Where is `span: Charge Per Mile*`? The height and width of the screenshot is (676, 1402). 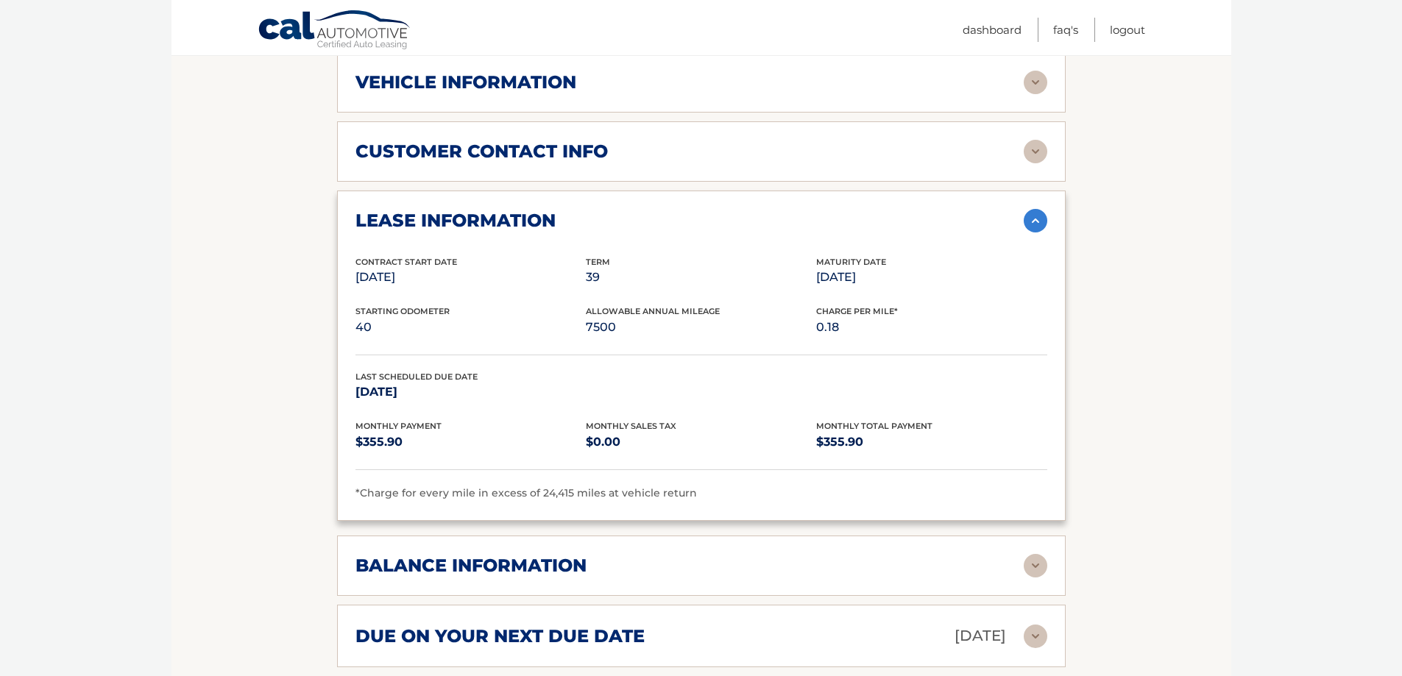 span: Charge Per Mile* is located at coordinates (857, 311).